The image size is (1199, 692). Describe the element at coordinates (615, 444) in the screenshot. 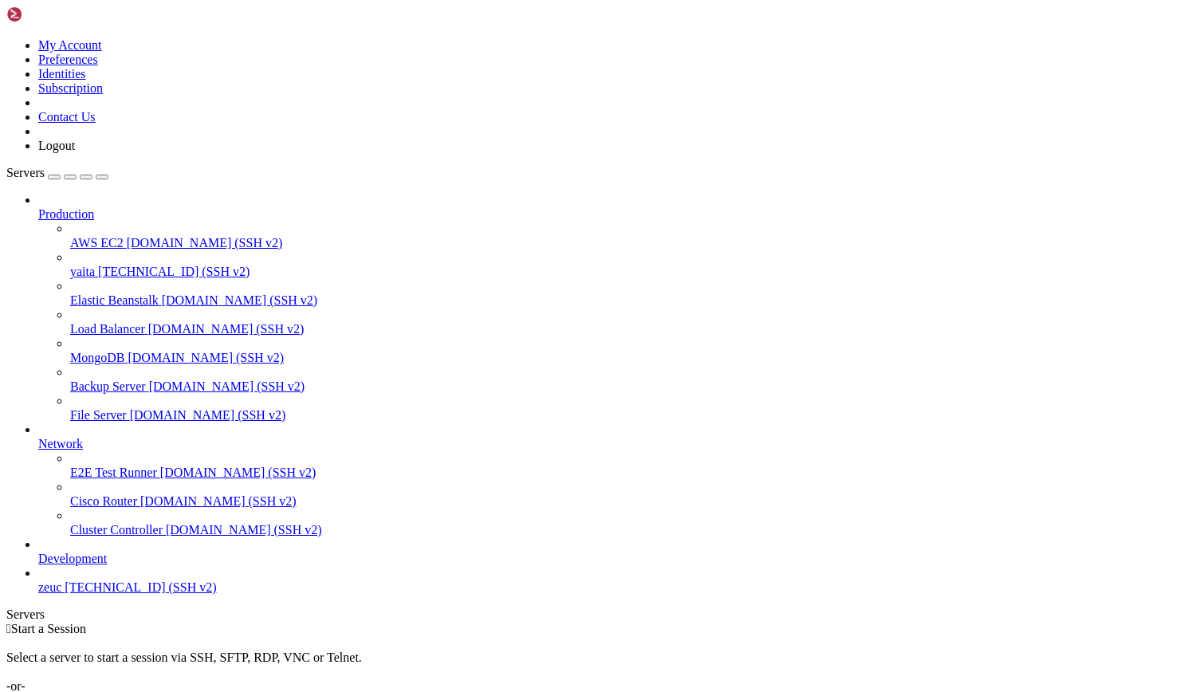

I see `a: Network` at that location.